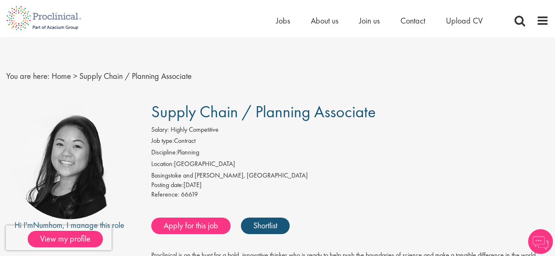  I want to click on img: imeage of recruiter Numhom Sudsok, so click(69, 161).